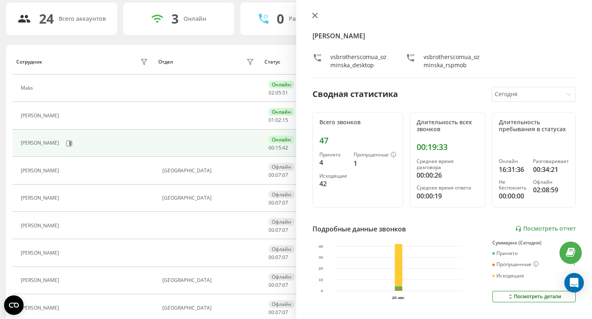 The width and height of the screenshot is (592, 319). Describe the element at coordinates (551, 190) in the screenshot. I see `div: 02:08:59` at that location.